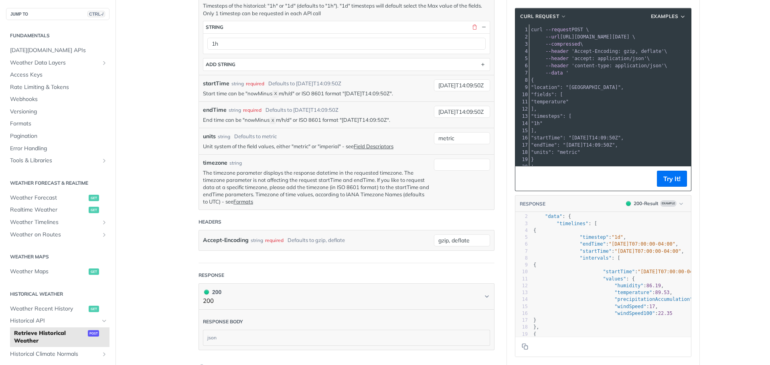 The image size is (770, 365). I want to click on span: Access Keys, so click(59, 75).